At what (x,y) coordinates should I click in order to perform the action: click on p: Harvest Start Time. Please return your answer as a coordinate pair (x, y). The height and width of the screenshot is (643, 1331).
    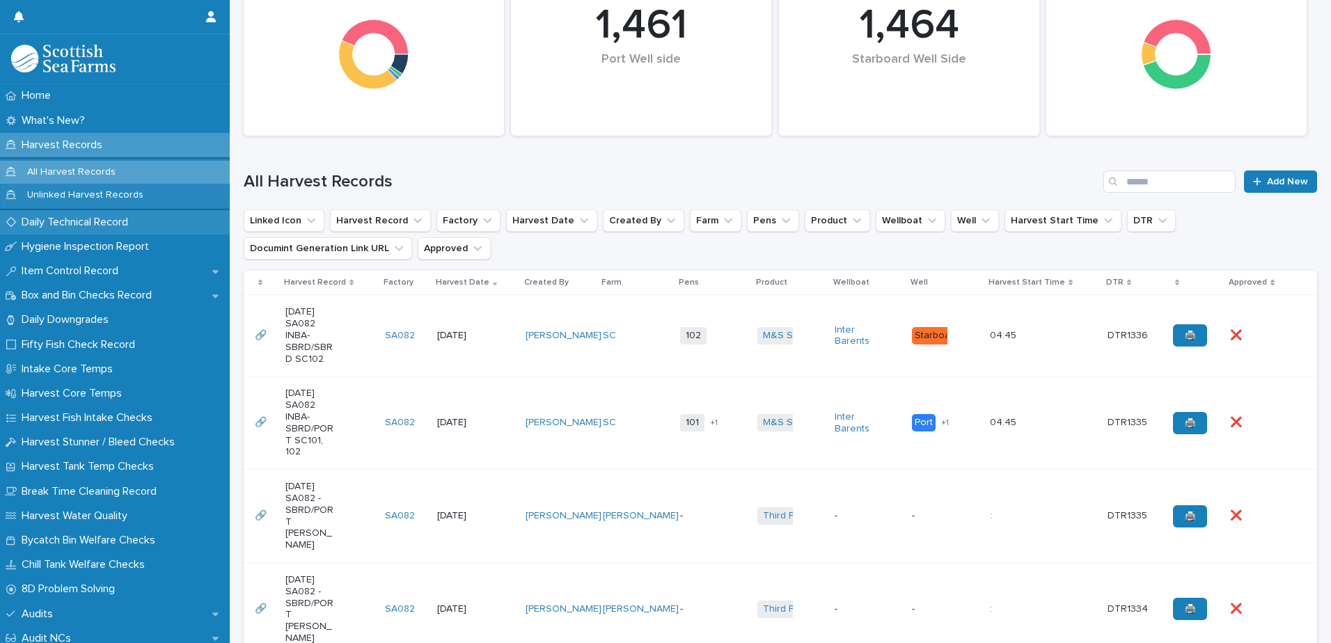
    Looking at the image, I should click on (1027, 283).